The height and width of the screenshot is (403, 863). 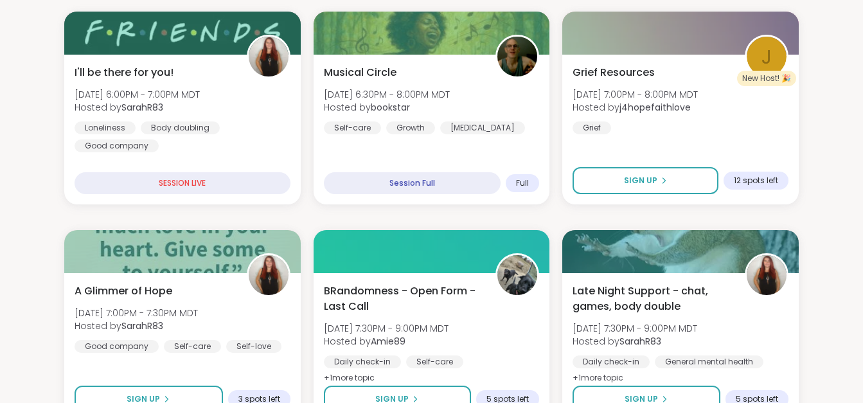 I want to click on span: BRandomness - Open Form - Last Call, so click(x=403, y=299).